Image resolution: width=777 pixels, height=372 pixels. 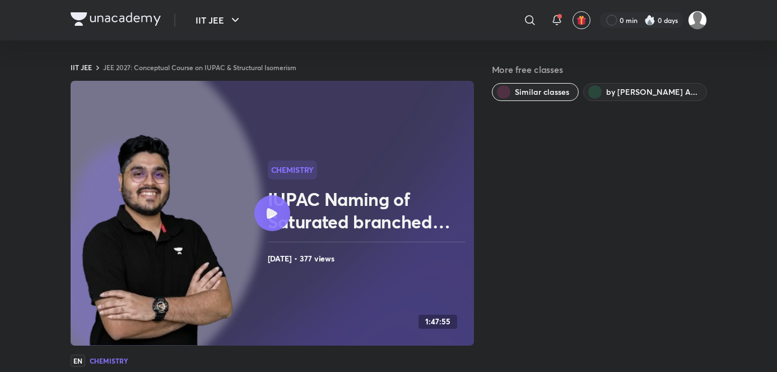 What do you see at coordinates (542, 92) in the screenshot?
I see `span: Similar classes` at bounding box center [542, 92].